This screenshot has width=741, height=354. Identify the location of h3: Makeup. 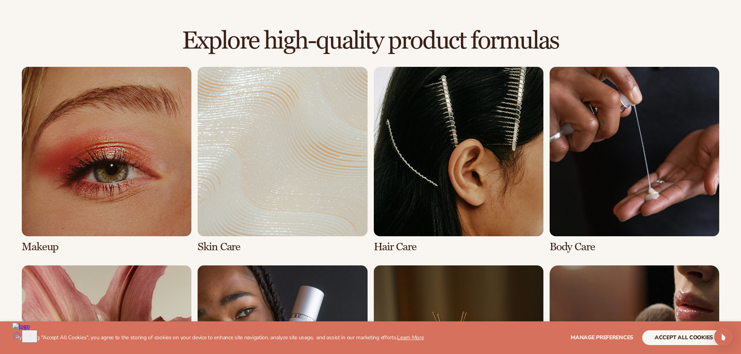
(107, 247).